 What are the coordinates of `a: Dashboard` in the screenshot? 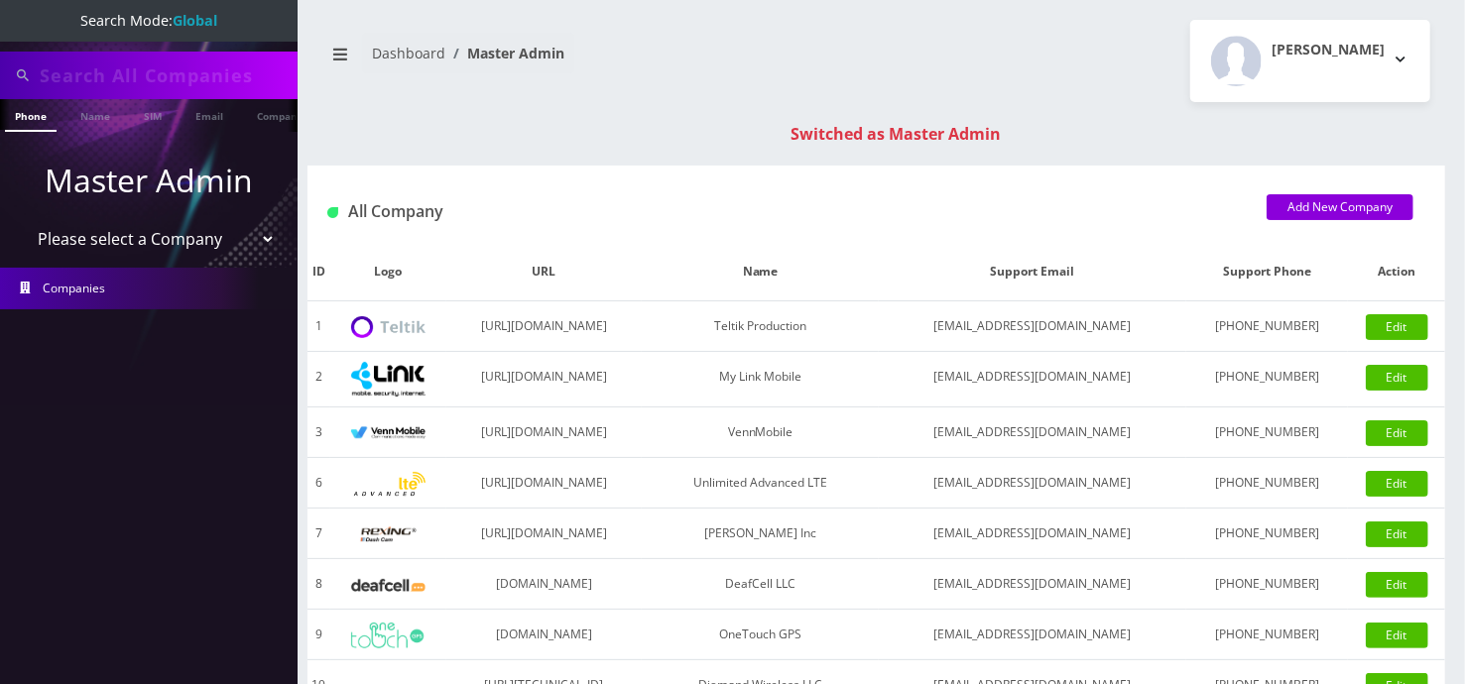 It's located at (409, 53).